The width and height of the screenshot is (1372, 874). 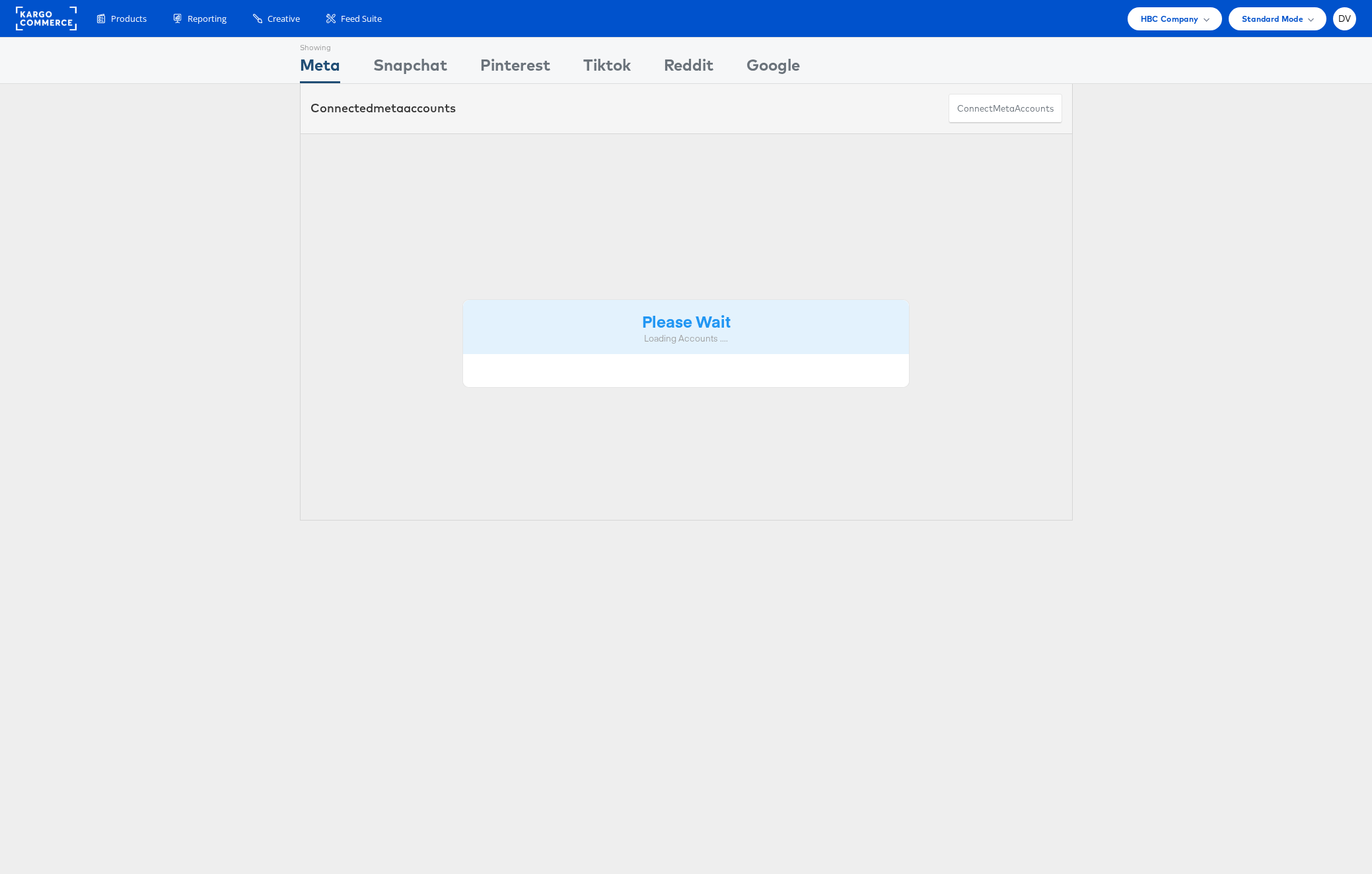 I want to click on div: Snapchat, so click(x=411, y=68).